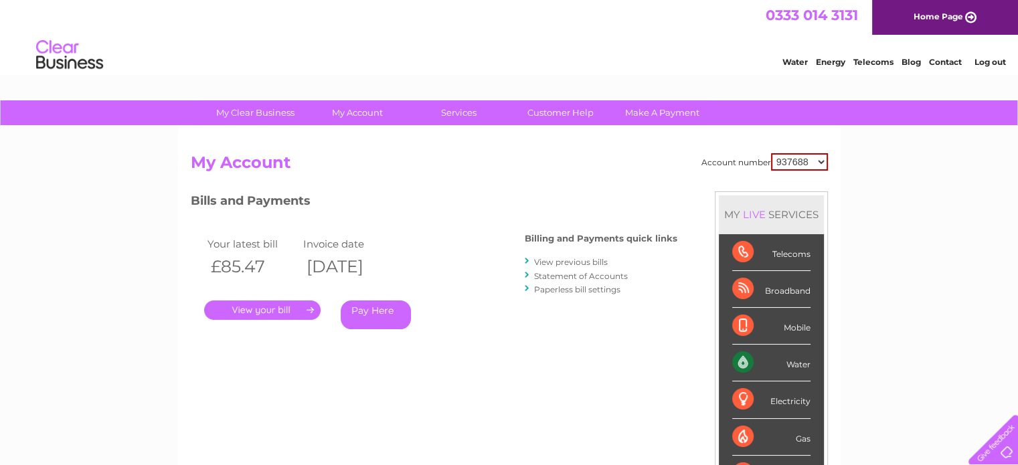 This screenshot has height=465, width=1018. I want to click on div: MY SERVICES, so click(771, 214).